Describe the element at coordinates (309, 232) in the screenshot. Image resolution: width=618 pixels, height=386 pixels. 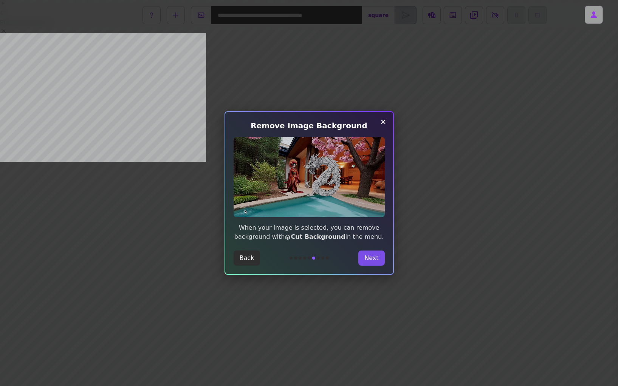
I see `p: When your image is selected, you can remove background with in the menu.` at that location.